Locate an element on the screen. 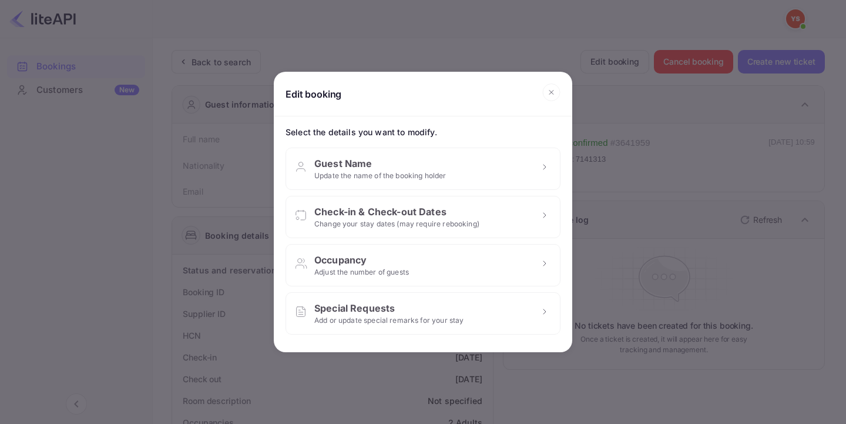 This screenshot has width=846, height=424. div: Select the details you want to modify. is located at coordinates (423, 132).